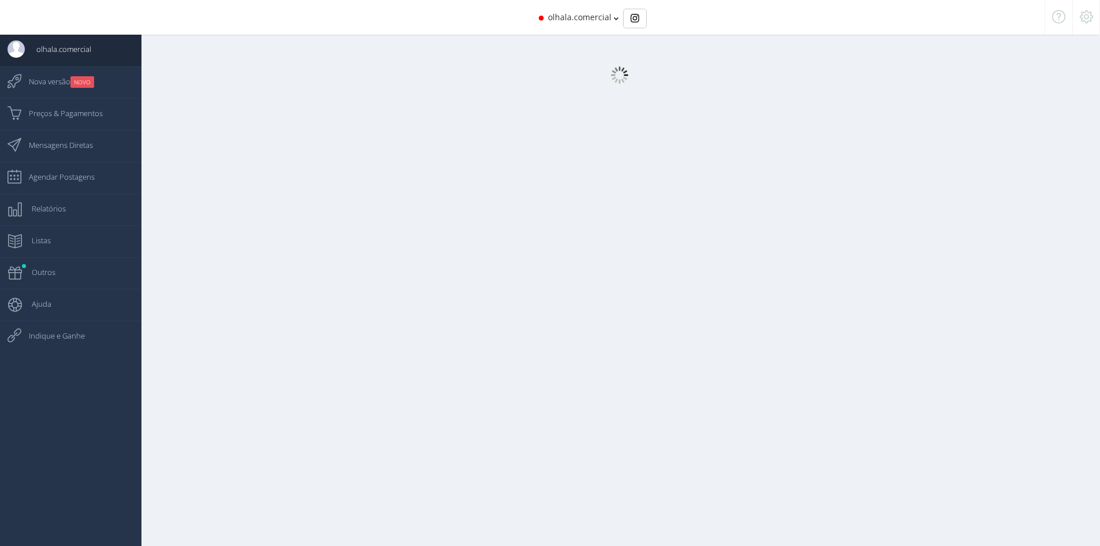 The image size is (1100, 546). Describe the element at coordinates (82, 82) in the screenshot. I see `small: NOVO` at that location.